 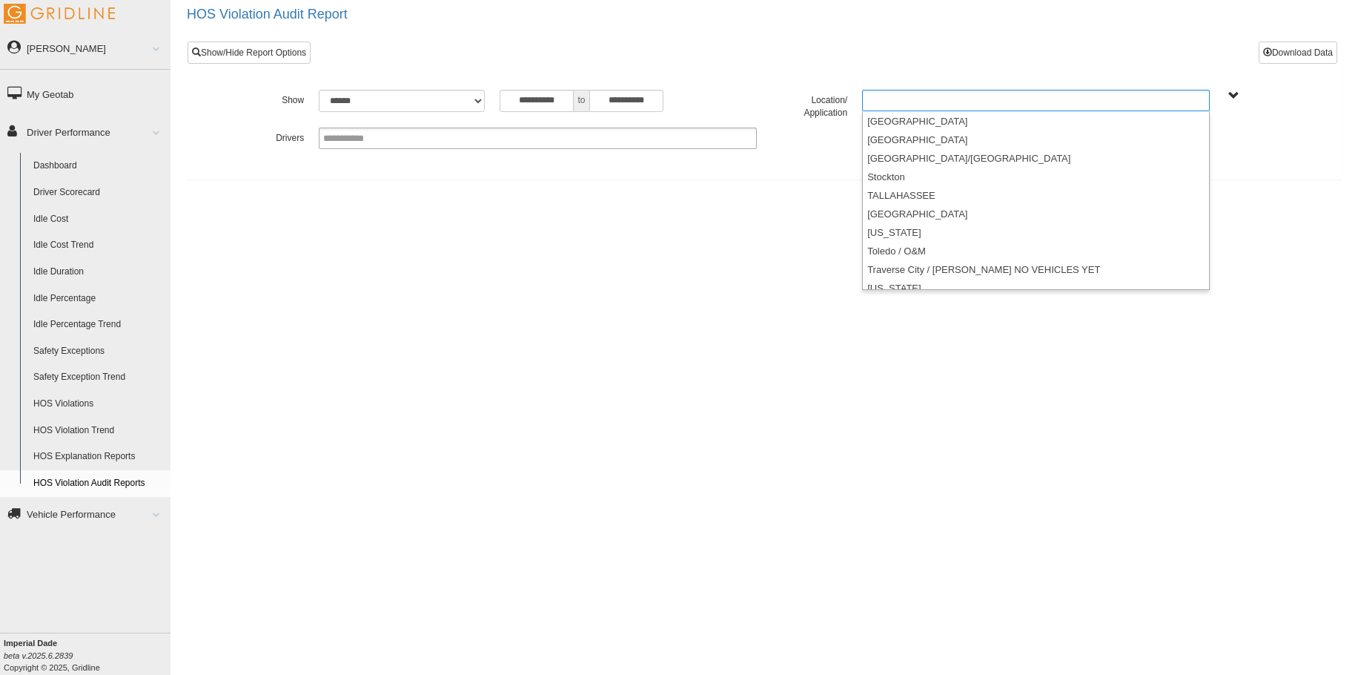 I want to click on a: Idle Cost Trend, so click(x=99, y=245).